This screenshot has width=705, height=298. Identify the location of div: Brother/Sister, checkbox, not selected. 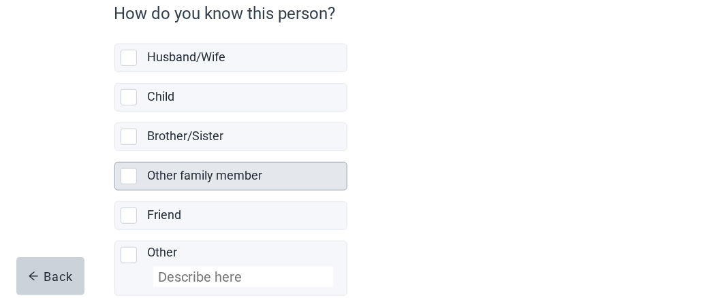
(231, 137).